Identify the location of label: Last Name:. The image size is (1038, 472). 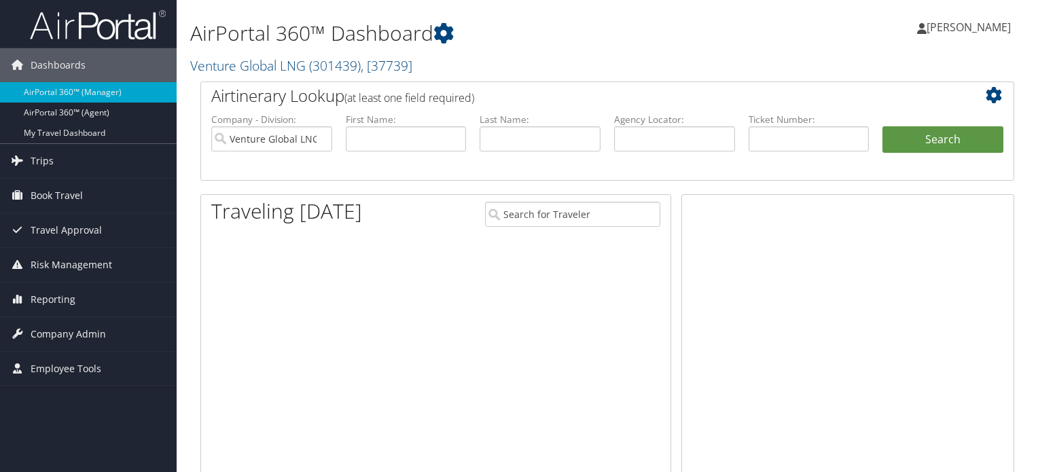
(540, 120).